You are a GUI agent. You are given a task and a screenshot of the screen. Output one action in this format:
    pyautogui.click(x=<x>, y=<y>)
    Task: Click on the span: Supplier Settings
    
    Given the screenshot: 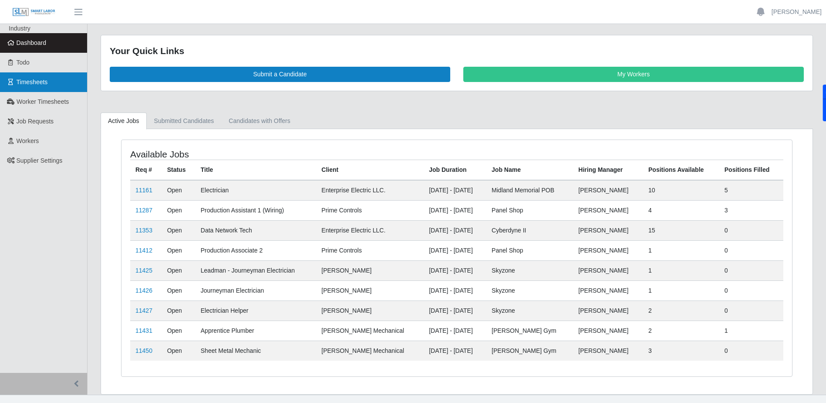 What is the action you would take?
    pyautogui.click(x=40, y=160)
    